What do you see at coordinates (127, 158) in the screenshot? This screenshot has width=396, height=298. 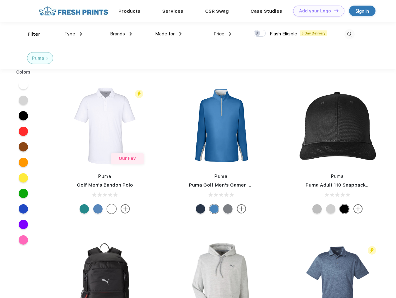 I see `span: Our Fav` at bounding box center [127, 158].